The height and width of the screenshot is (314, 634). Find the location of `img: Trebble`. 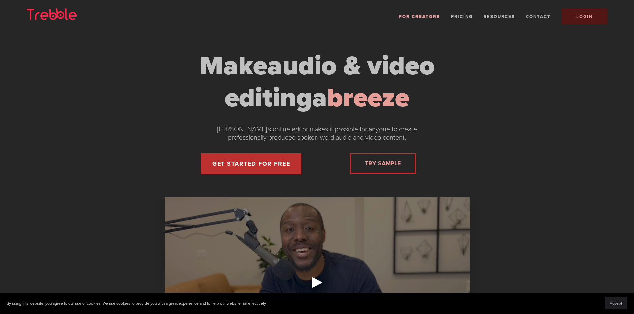

img: Trebble is located at coordinates (52, 14).